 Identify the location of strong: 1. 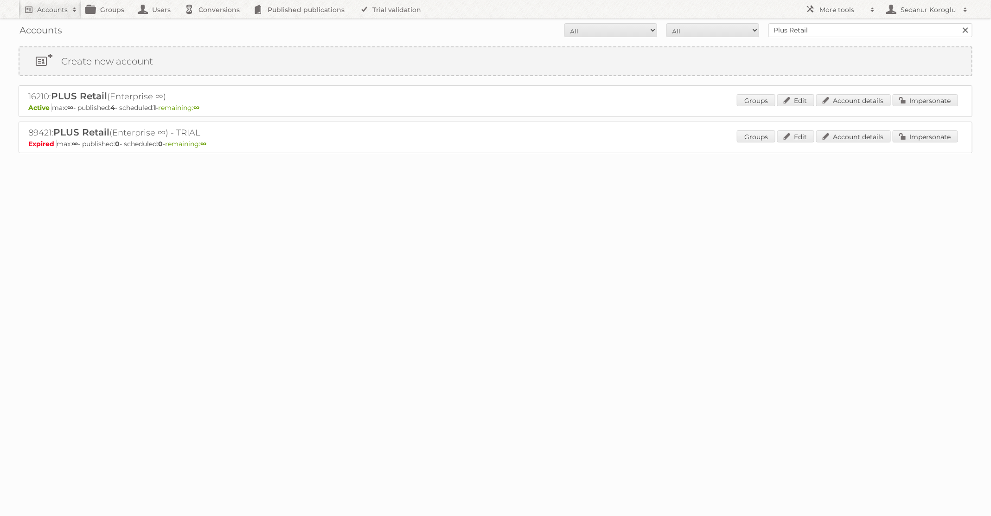
(154, 108).